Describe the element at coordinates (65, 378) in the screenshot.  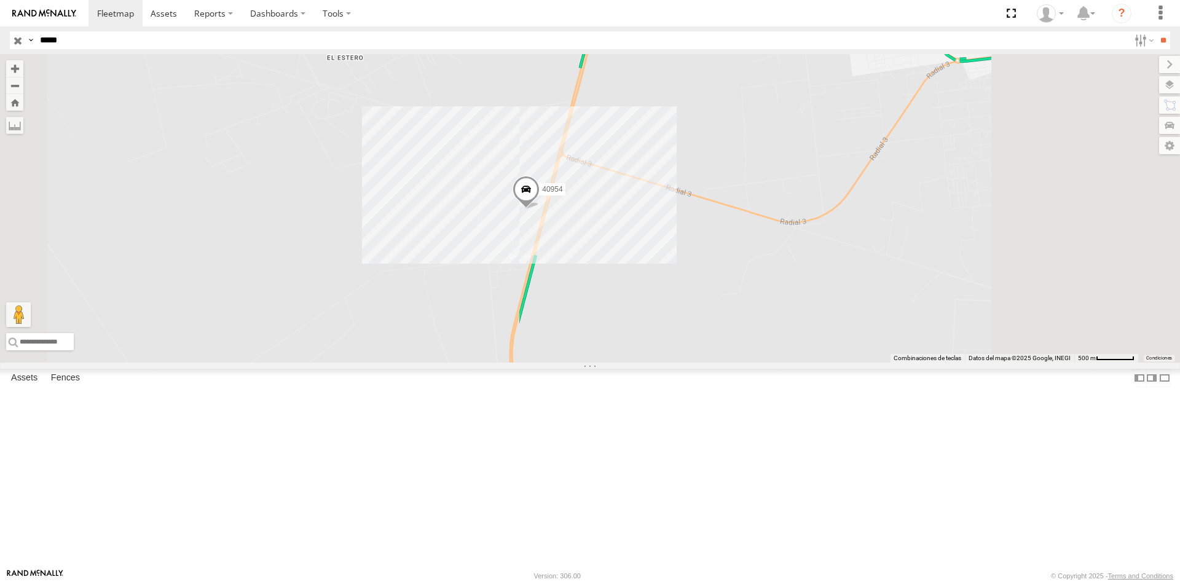
I see `label: Fences` at that location.